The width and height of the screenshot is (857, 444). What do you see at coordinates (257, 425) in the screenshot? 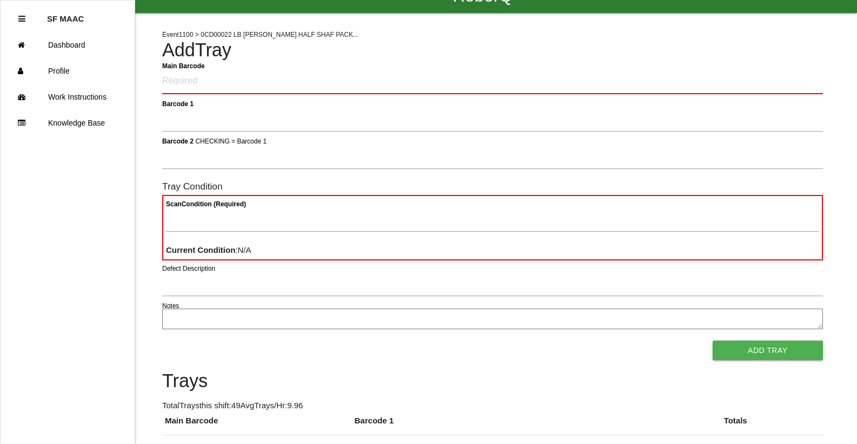
I see `th: Main Barcode` at bounding box center [257, 425].